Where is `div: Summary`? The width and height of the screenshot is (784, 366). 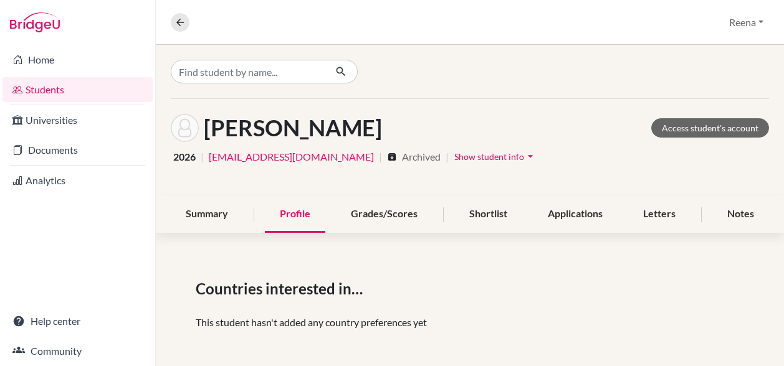 div: Summary is located at coordinates (207, 214).